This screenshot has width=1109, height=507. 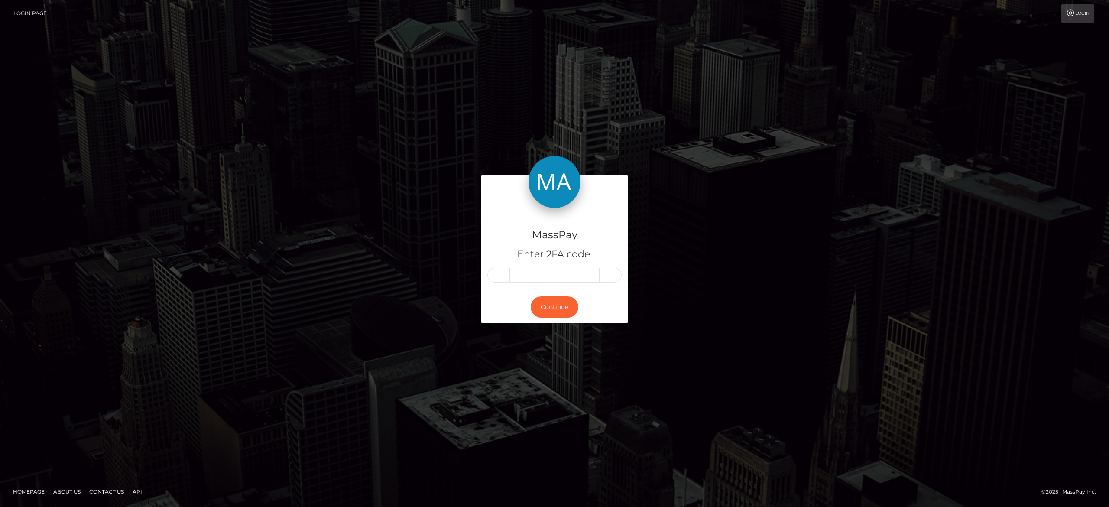 What do you see at coordinates (555, 182) in the screenshot?
I see `img: MassPay` at bounding box center [555, 182].